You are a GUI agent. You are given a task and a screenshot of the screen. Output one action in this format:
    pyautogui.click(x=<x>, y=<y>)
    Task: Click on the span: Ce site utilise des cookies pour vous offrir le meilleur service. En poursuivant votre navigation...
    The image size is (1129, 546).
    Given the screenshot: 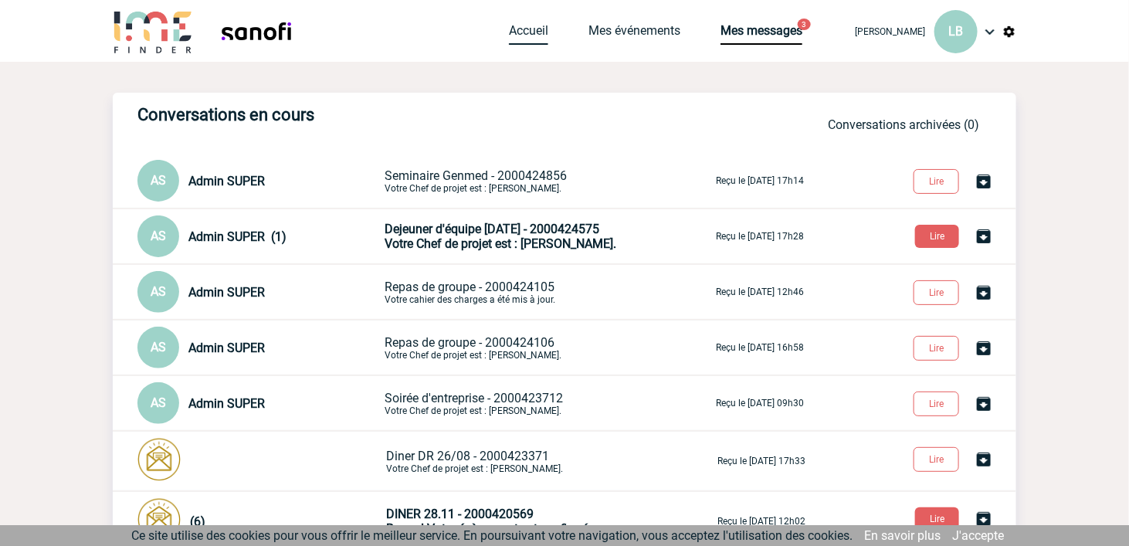 What is the action you would take?
    pyautogui.click(x=492, y=535)
    